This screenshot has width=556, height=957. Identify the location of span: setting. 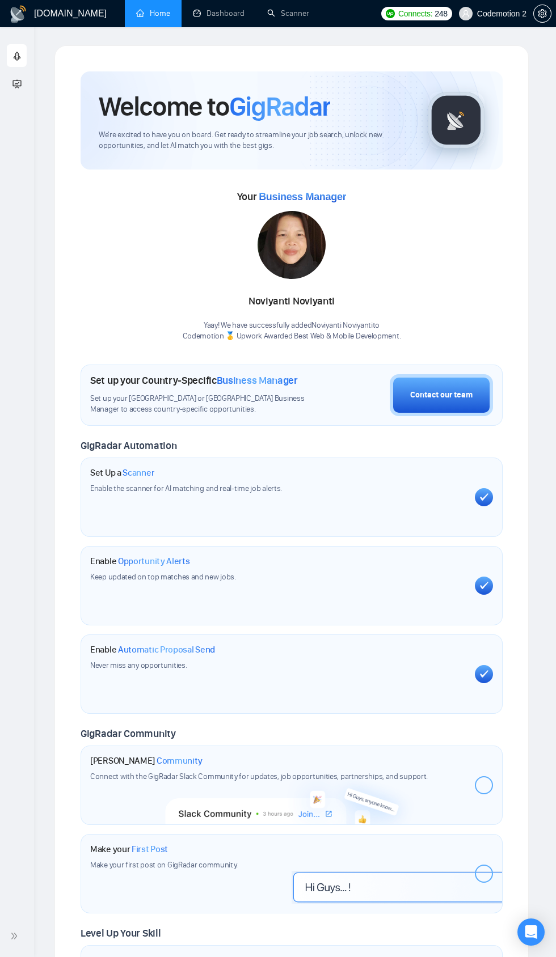
(542, 14).